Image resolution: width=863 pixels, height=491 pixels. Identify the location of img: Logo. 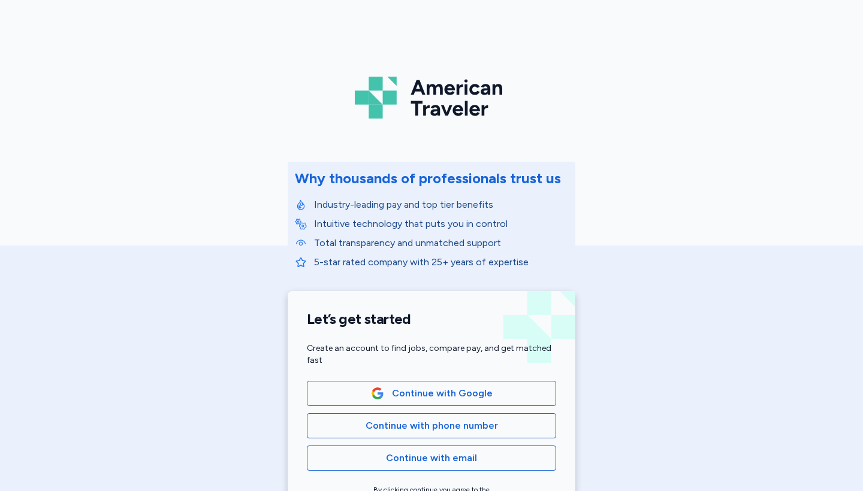
(432, 98).